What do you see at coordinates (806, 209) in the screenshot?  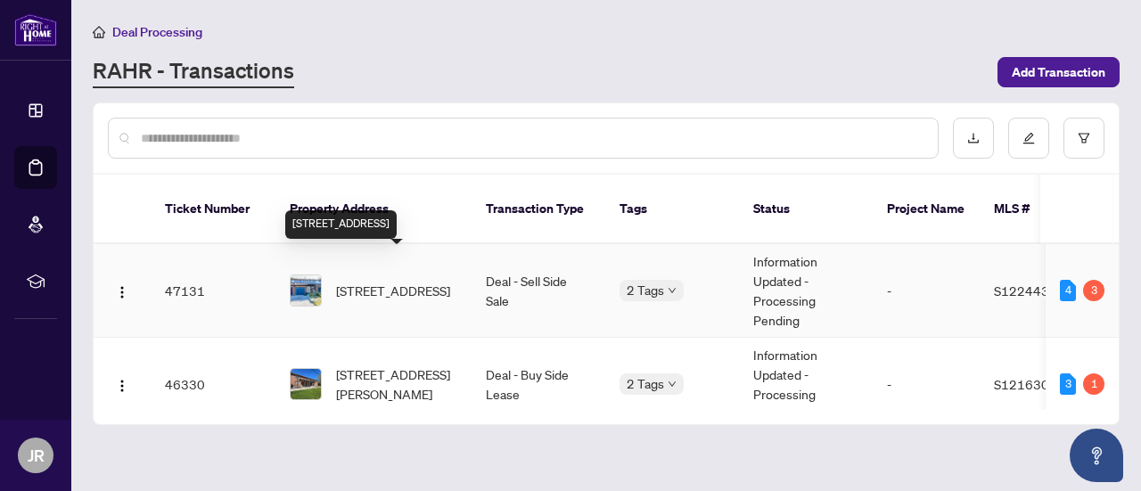 I see `th: Status` at bounding box center [806, 209].